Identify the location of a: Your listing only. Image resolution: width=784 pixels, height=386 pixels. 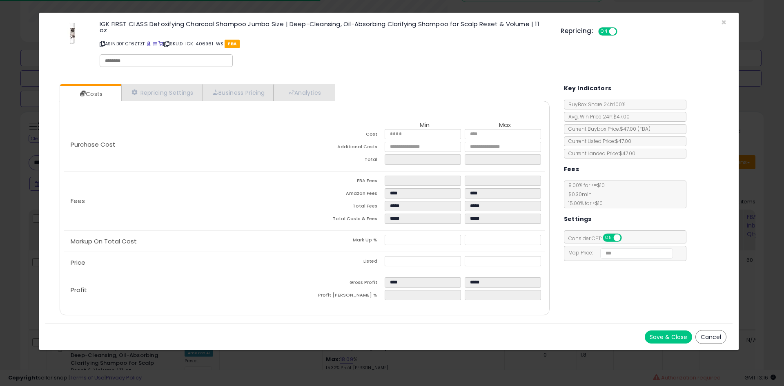
(160, 44).